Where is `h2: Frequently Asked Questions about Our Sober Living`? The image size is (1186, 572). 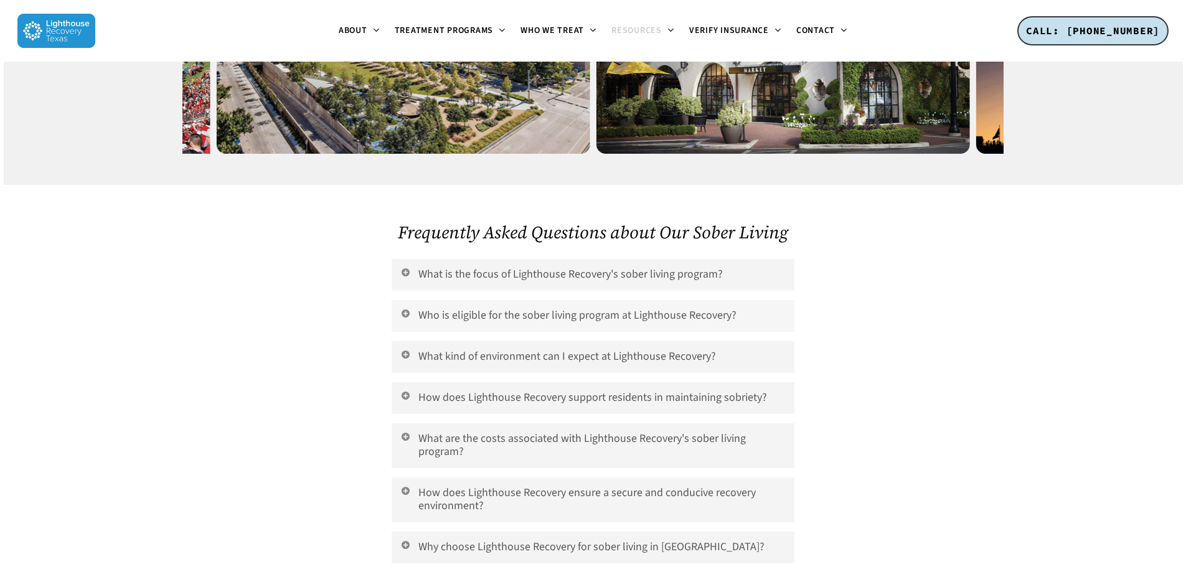
h2: Frequently Asked Questions about Our Sober Living is located at coordinates (593, 232).